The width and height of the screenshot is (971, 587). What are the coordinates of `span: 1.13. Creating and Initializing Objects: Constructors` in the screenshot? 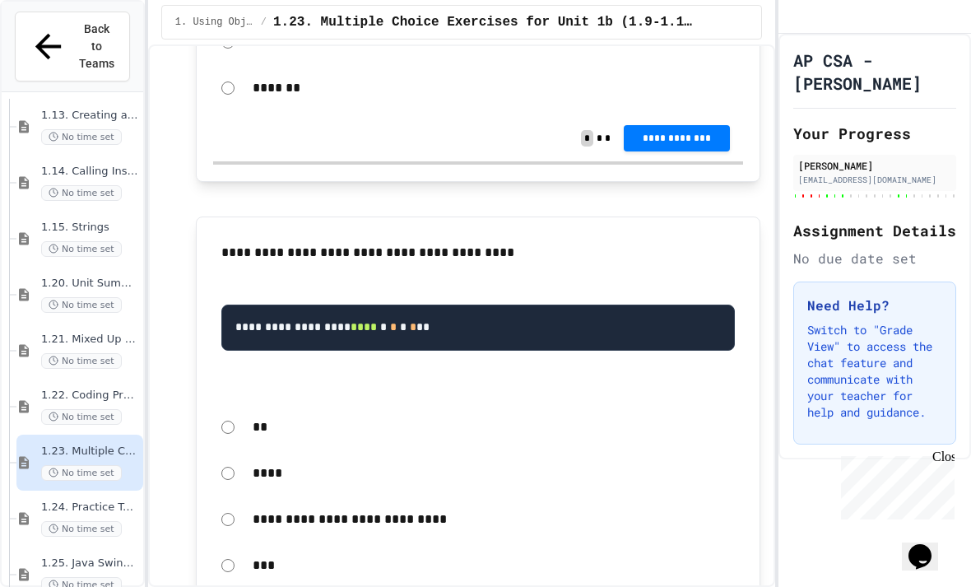 It's located at (91, 115).